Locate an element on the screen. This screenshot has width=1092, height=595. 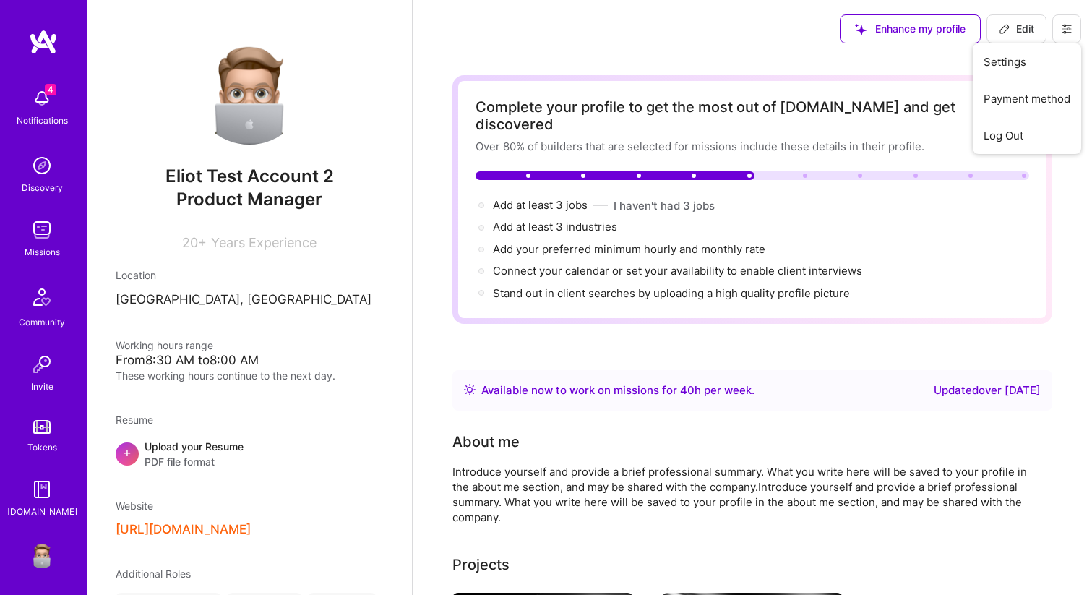
span: Resume is located at coordinates (134, 419).